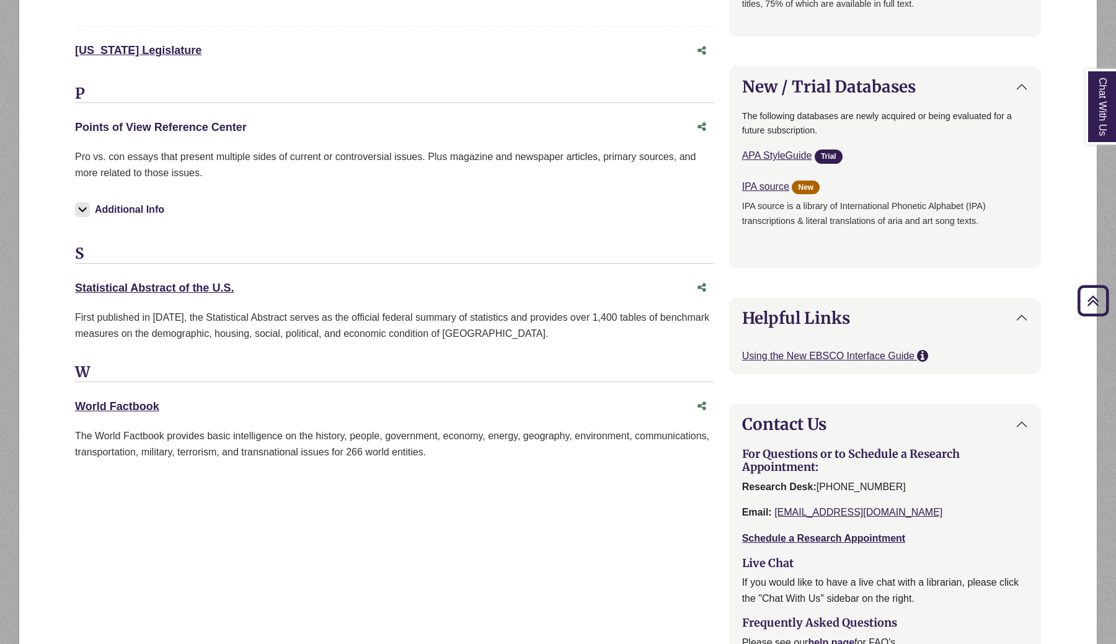 This screenshot has width=1116, height=644. What do you see at coordinates (806, 187) in the screenshot?
I see `span: New` at bounding box center [806, 187].